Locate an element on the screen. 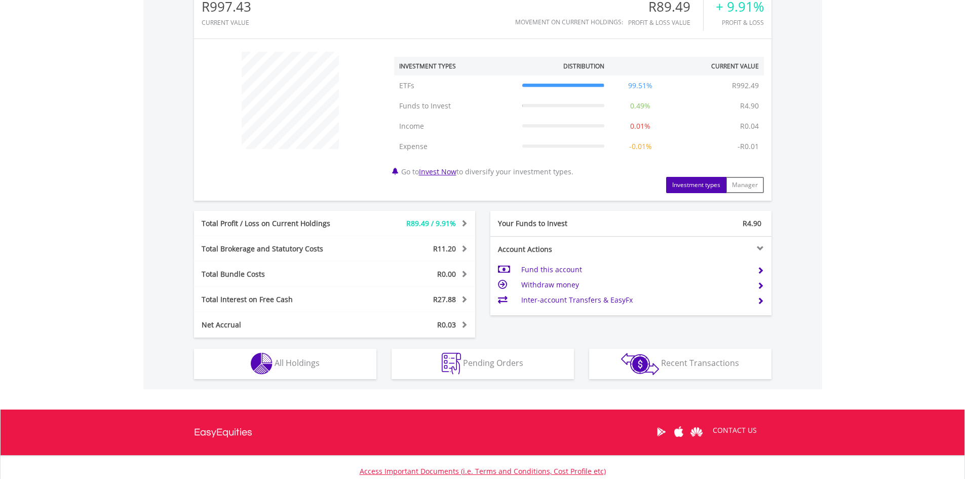 This screenshot has width=965, height=479. img: holdings-wht.png is located at coordinates (261, 363).